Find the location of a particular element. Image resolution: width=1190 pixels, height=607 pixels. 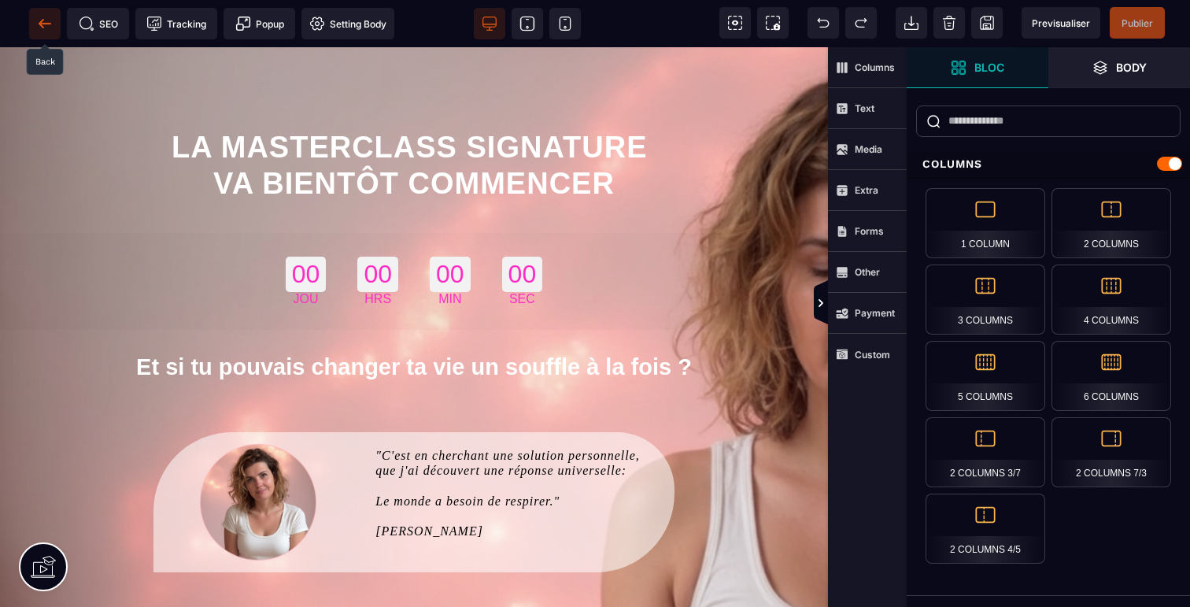

text: "C'est en cherchant une solution personnelle, que j'ai découvert une réponse universelle: Le mond... is located at coordinates (513, 445).